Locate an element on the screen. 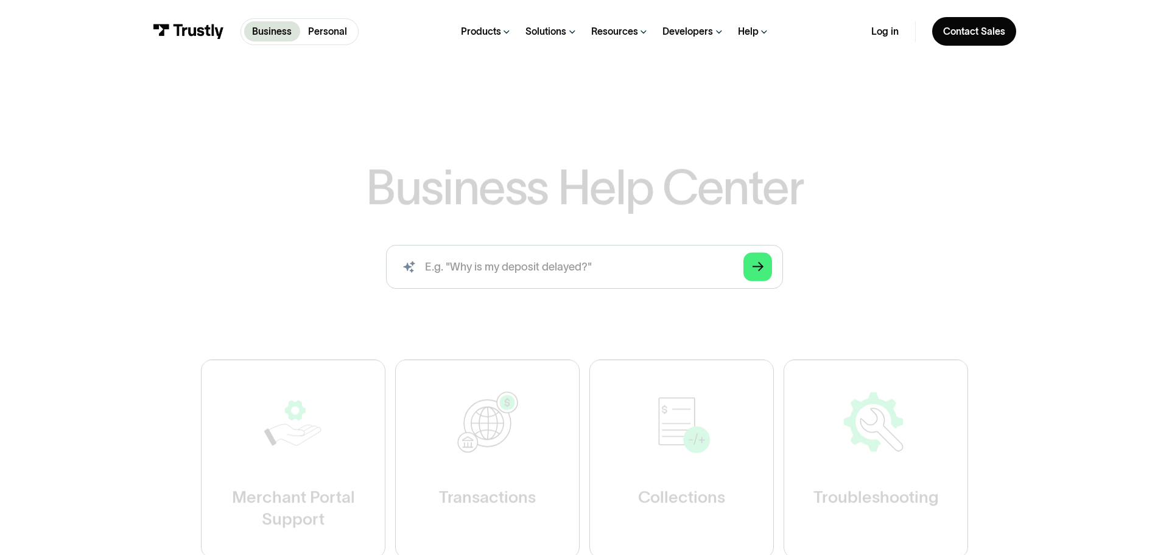  div: Merchant Portal Support is located at coordinates (293, 508).